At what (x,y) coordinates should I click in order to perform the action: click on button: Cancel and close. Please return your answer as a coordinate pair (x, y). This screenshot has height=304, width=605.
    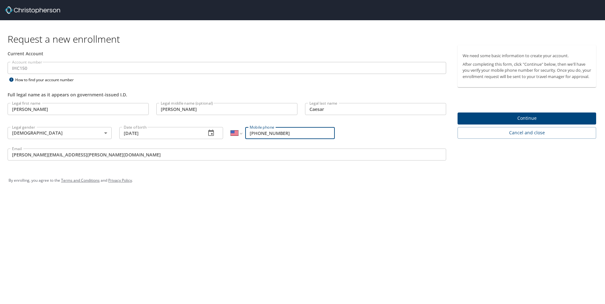
    Looking at the image, I should click on (527, 133).